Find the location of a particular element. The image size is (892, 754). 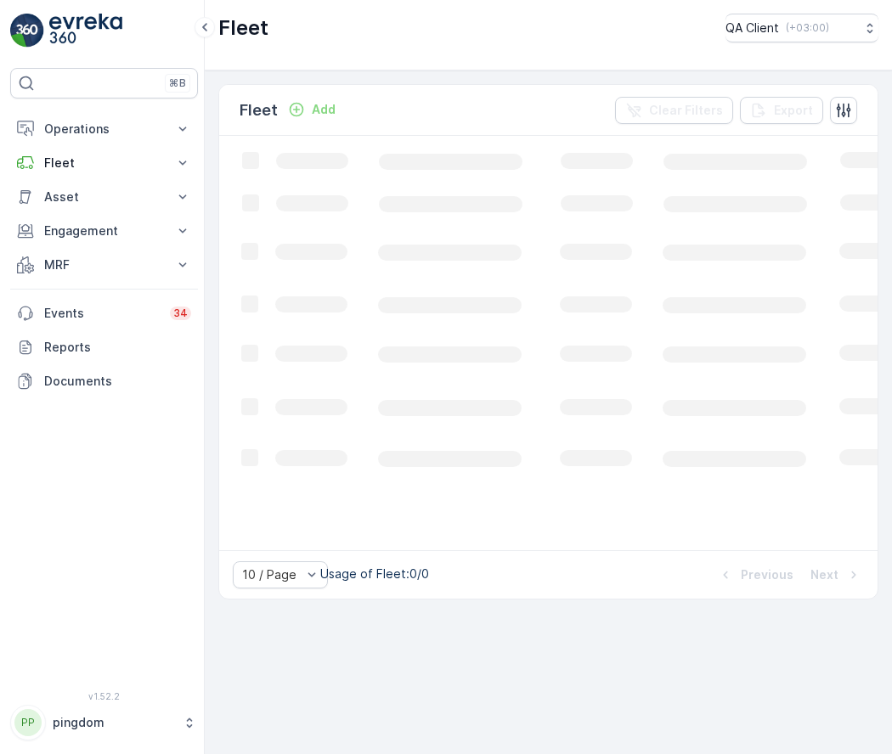

button: Asset is located at coordinates (104, 197).